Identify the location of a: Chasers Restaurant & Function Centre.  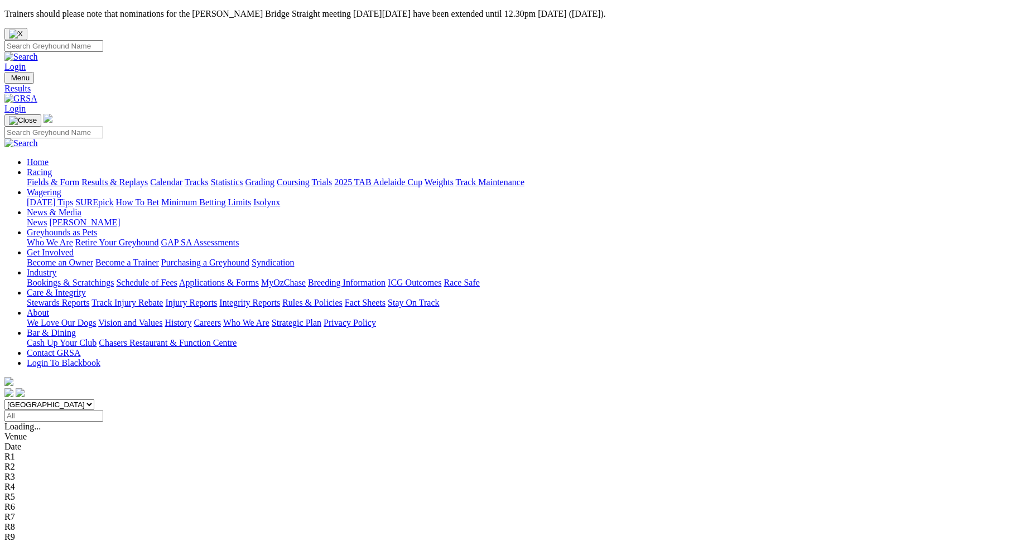
(167, 343).